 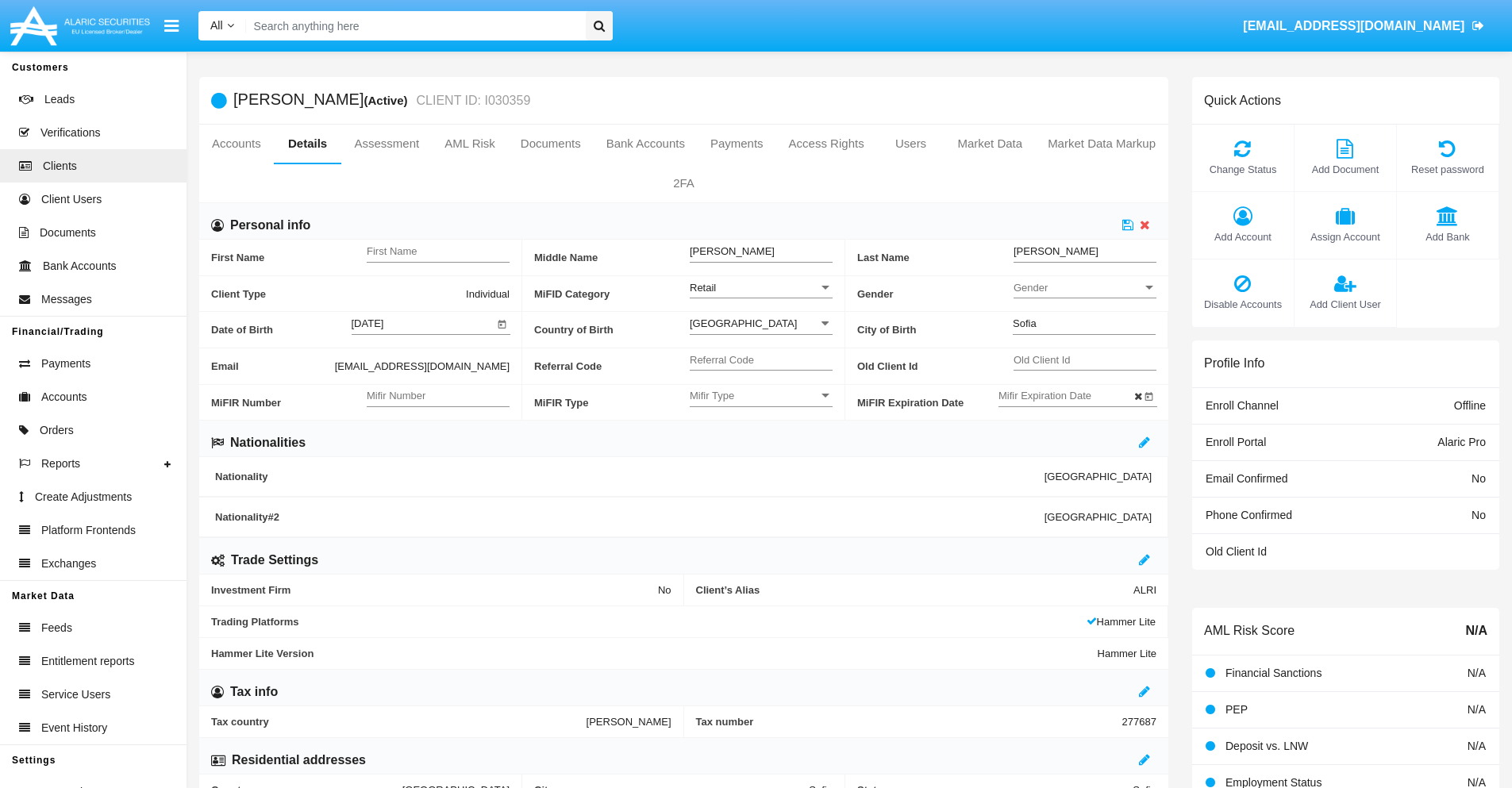 What do you see at coordinates (71, 199) in the screenshot?
I see `span: Client Users` at bounding box center [71, 199].